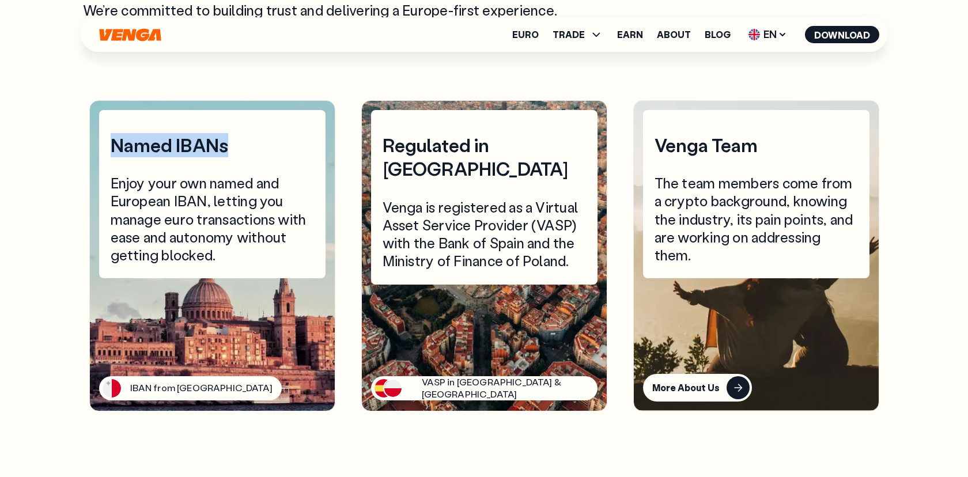 This screenshot has height=477, width=968. What do you see at coordinates (324, 10) in the screenshot?
I see `p: We’re committed to building trust and delivering a Europe-first experience.` at bounding box center [324, 10].